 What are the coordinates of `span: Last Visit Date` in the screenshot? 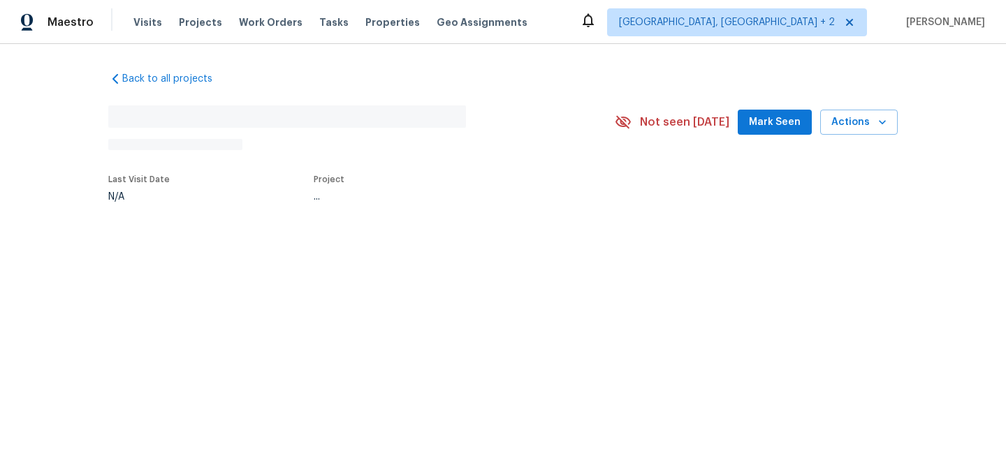 It's located at (139, 180).